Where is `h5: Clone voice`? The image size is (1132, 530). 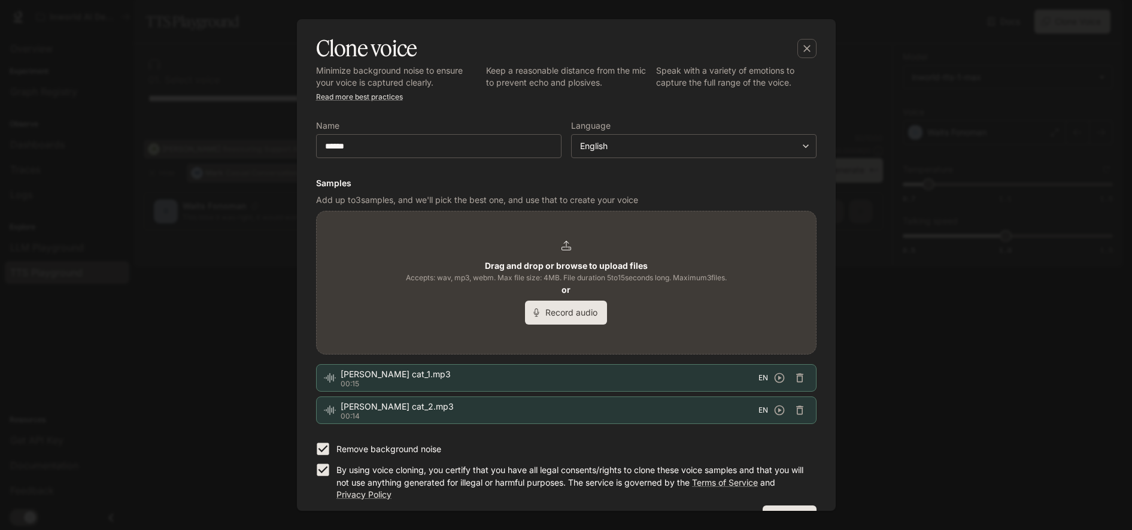
h5: Clone voice is located at coordinates (366, 48).